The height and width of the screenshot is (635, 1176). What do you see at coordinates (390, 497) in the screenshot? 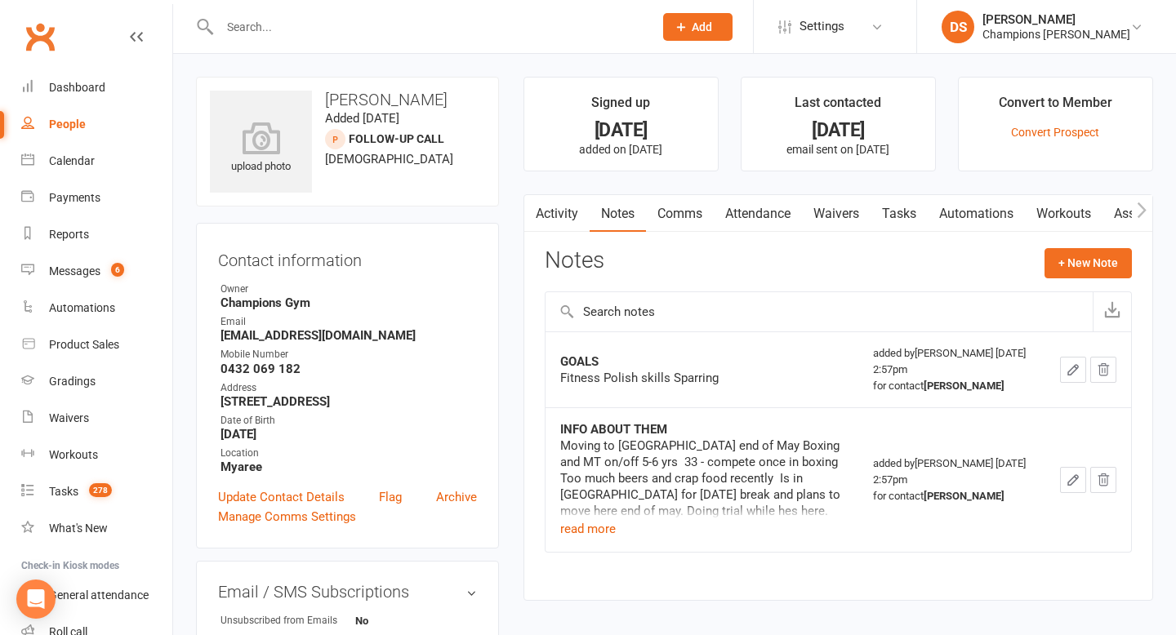
I see `a: Flag` at bounding box center [390, 497].